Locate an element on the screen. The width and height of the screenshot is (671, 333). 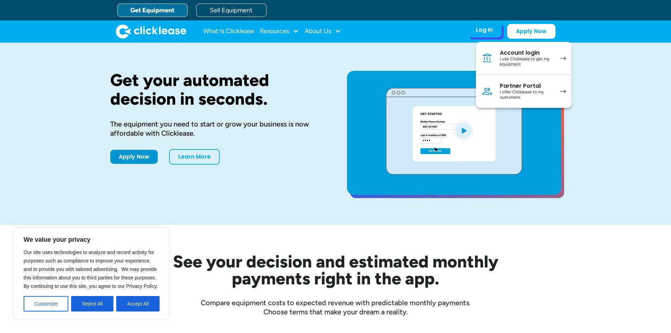
div: Compare equipment costs to expected revenue with predictable monthly payments. Choose terms that ... is located at coordinates (336, 307).